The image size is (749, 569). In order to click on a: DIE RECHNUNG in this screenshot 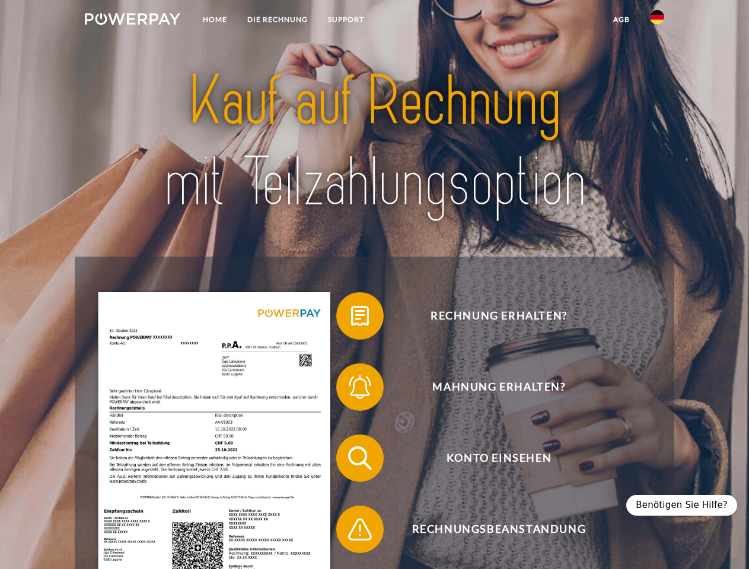, I will do `click(277, 20)`.